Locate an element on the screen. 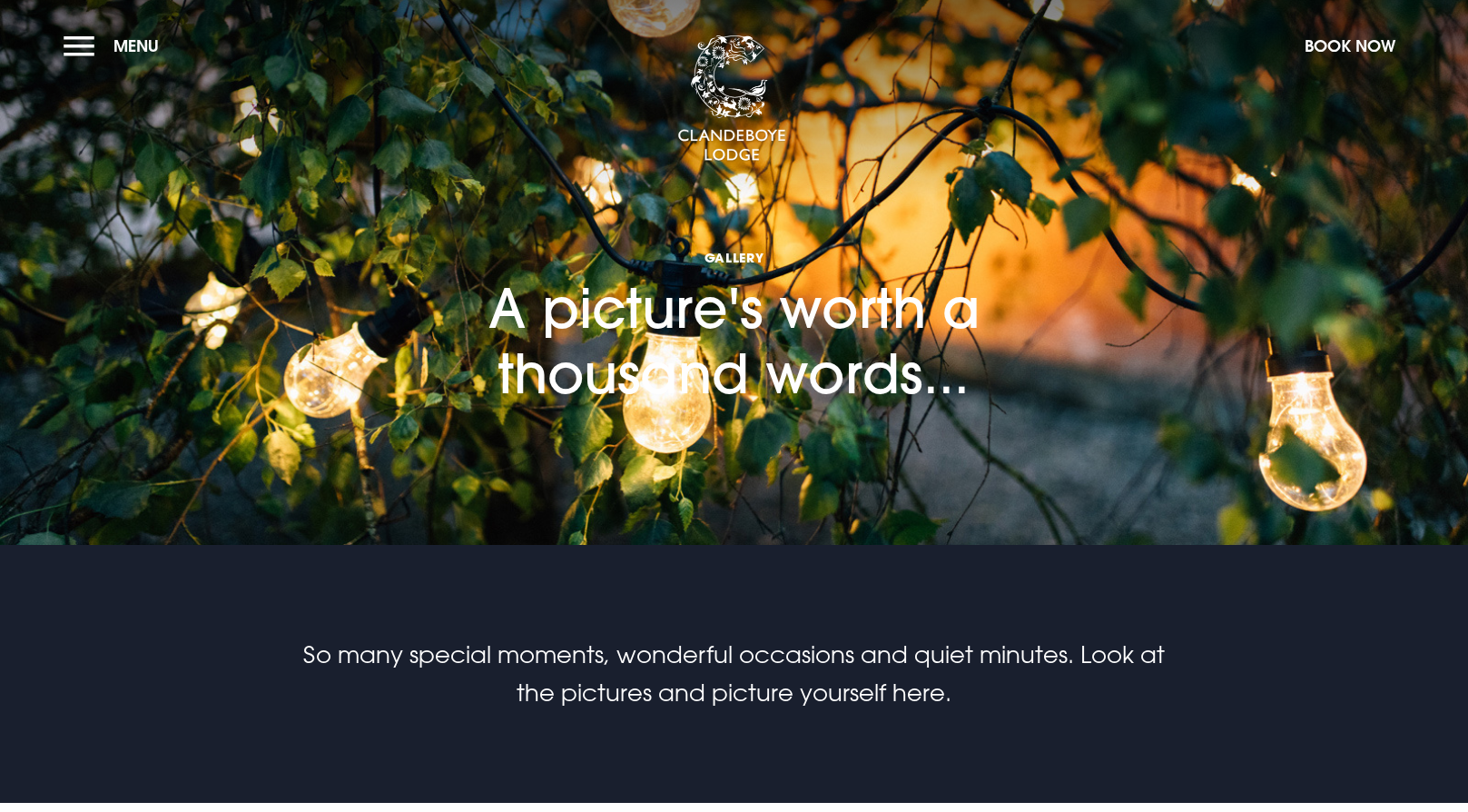 This screenshot has height=812, width=1468. h1: A picture's worth a thousand words... is located at coordinates (734, 276).